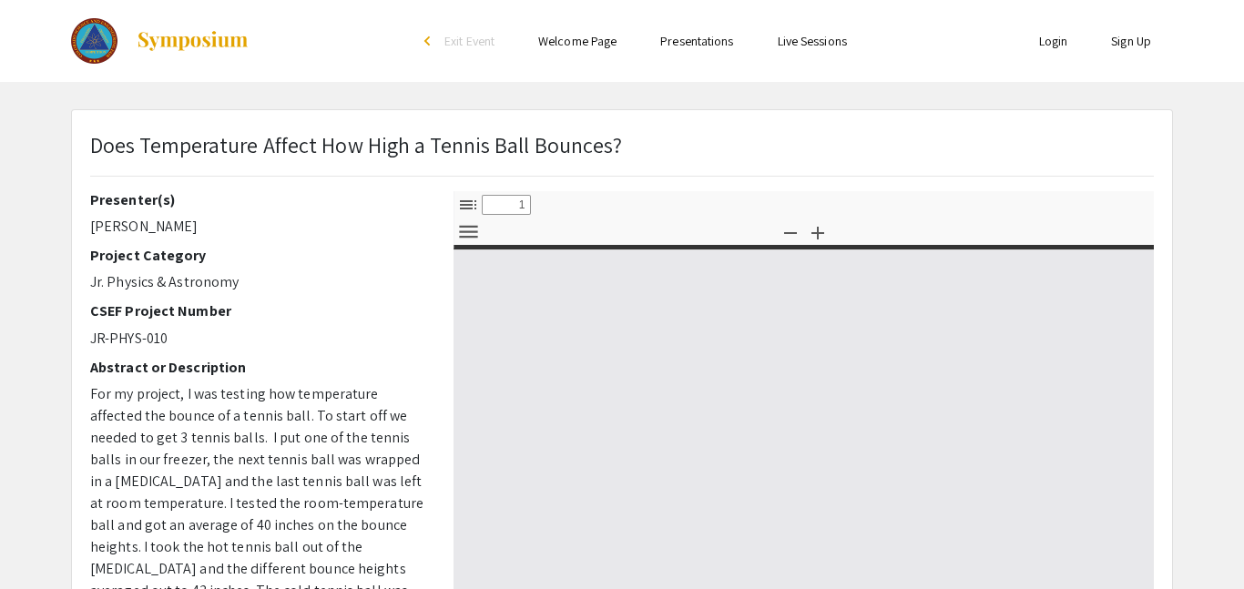 This screenshot has height=589, width=1244. I want to click on div: arrow_back_ios, so click(430, 41).